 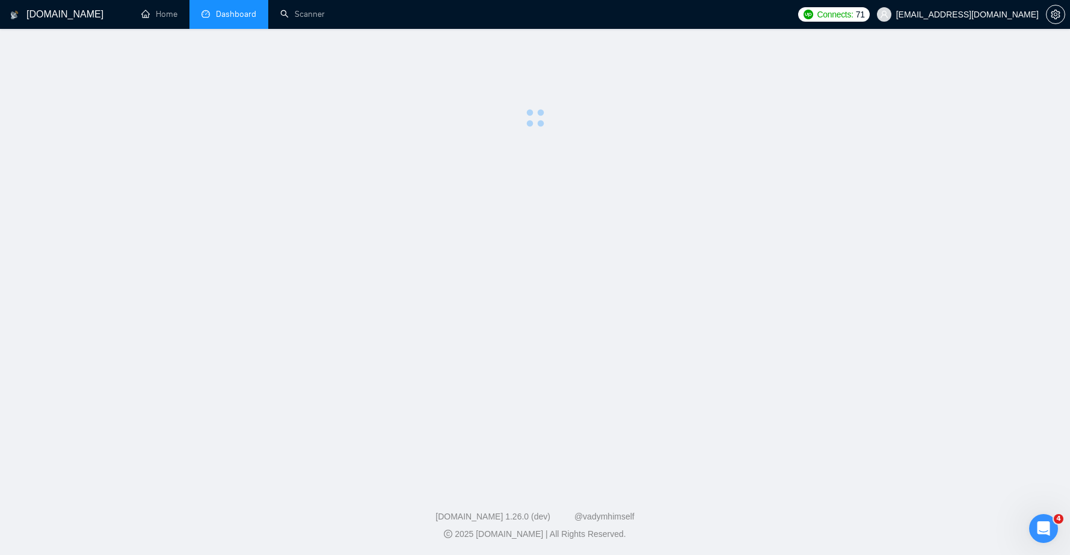 What do you see at coordinates (1056, 14) in the screenshot?
I see `span: setting` at bounding box center [1056, 14].